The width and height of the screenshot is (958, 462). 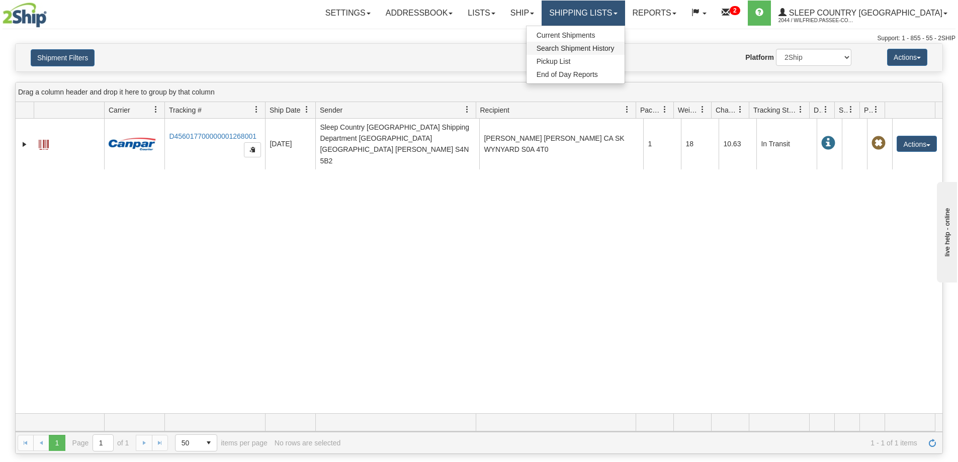 I want to click on span: Charge, so click(x=726, y=110).